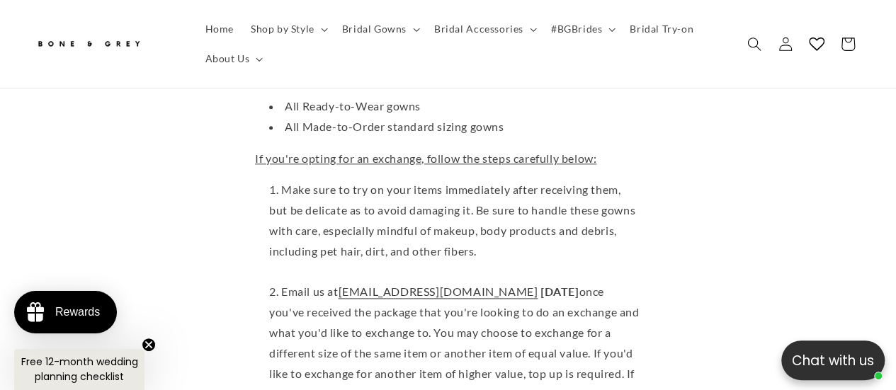 This screenshot has height=390, width=896. I want to click on summary: About Us, so click(233, 59).